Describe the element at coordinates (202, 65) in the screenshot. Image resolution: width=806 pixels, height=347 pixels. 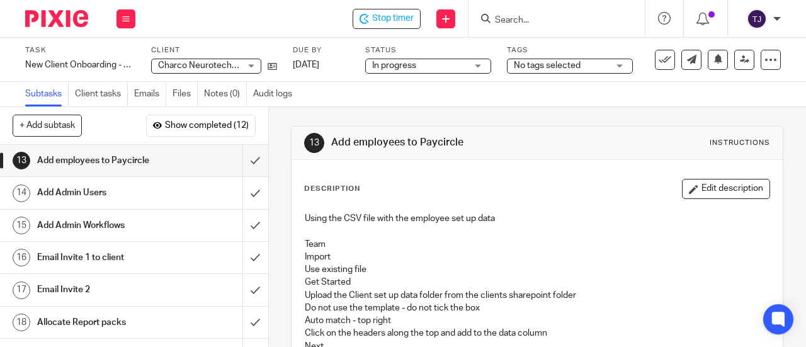
I see `span: Charco Neurotech Ltd` at that location.